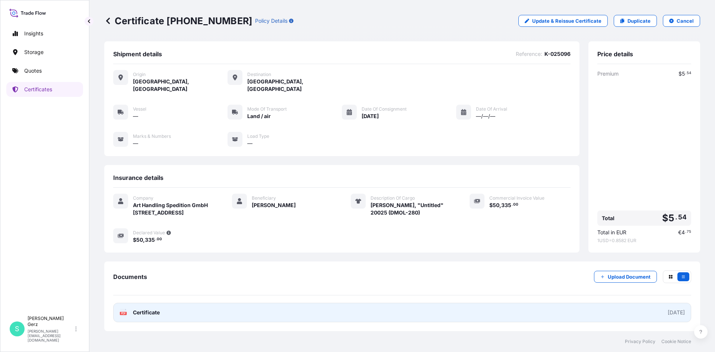 The image size is (715, 352). What do you see at coordinates (259, 116) in the screenshot?
I see `span: Land / air` at bounding box center [259, 116].